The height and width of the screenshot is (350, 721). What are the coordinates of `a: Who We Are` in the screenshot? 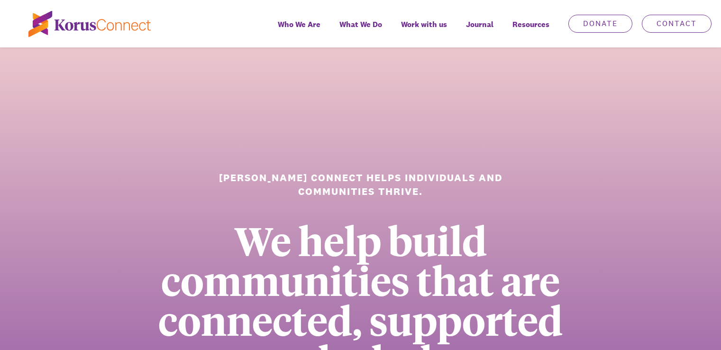 It's located at (299, 30).